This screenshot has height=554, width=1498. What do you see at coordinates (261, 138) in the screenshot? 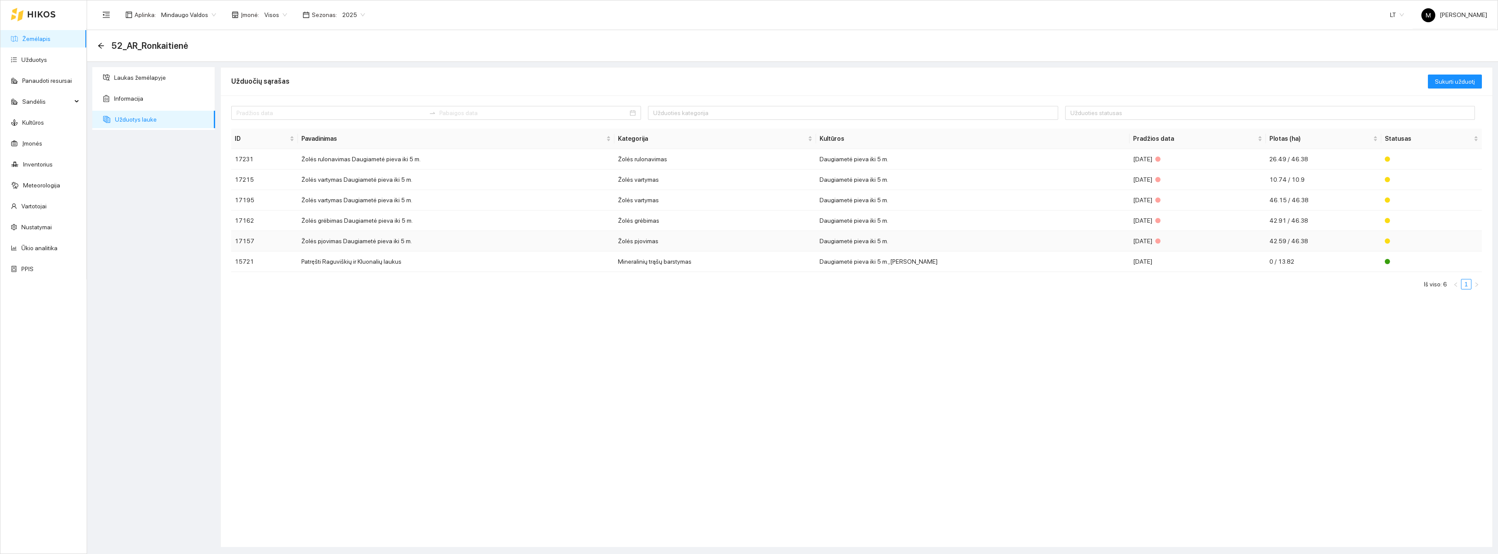
I see `span: ID` at bounding box center [261, 138].